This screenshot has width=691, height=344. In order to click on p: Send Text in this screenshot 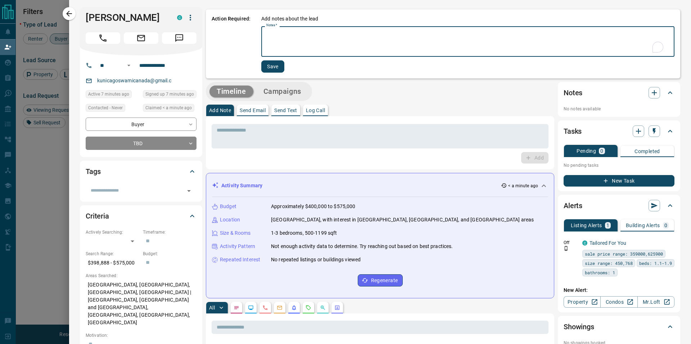, I will do `click(286, 110)`.